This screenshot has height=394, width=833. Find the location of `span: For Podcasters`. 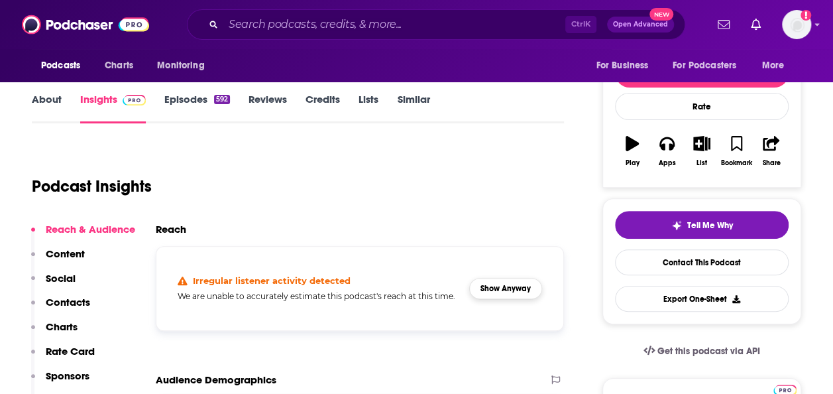

span: For Podcasters is located at coordinates (704, 66).